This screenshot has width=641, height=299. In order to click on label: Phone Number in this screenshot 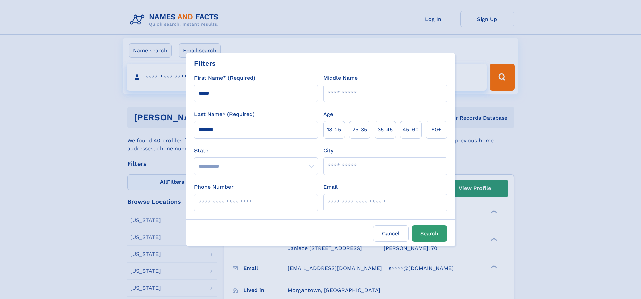, I will do `click(214, 187)`.